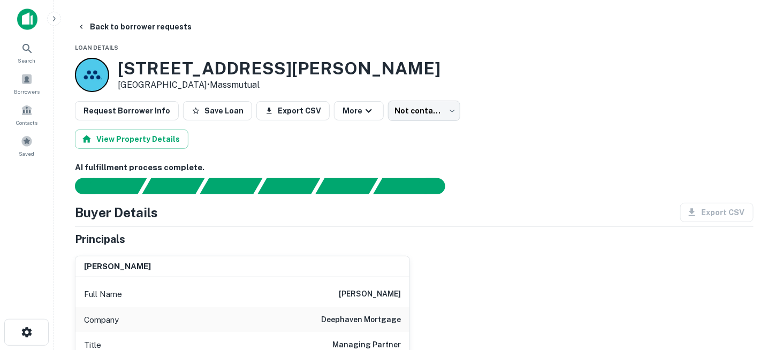  What do you see at coordinates (346, 186) in the screenshot?
I see `div: Principals found, still searching for contact information. This may take time...` at bounding box center [346, 186].